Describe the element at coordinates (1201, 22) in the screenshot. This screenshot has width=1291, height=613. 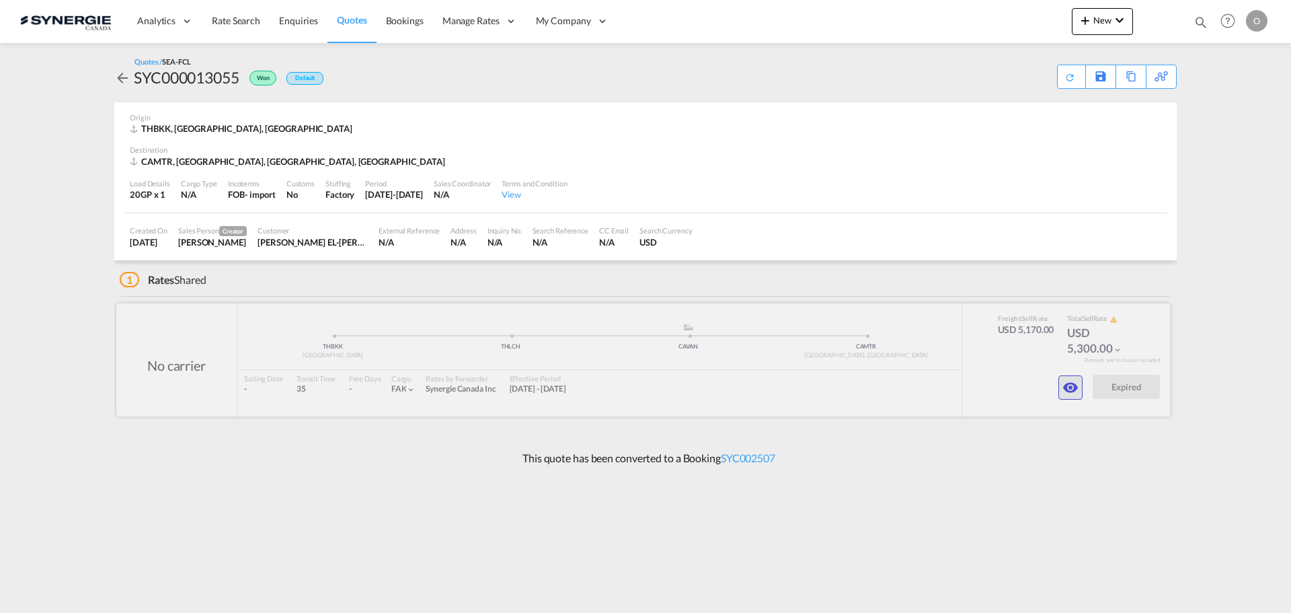
I see `md-icon: icon-magnify` at that location.